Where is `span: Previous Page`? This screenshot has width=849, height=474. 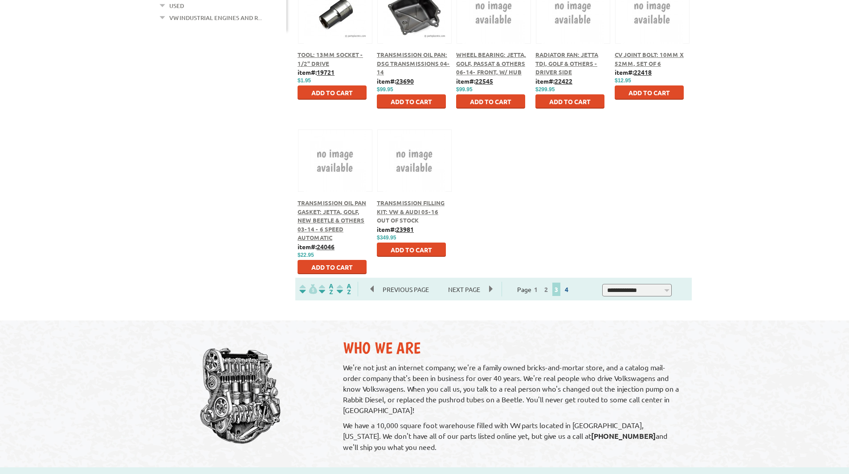
span: Previous Page is located at coordinates (406, 290).